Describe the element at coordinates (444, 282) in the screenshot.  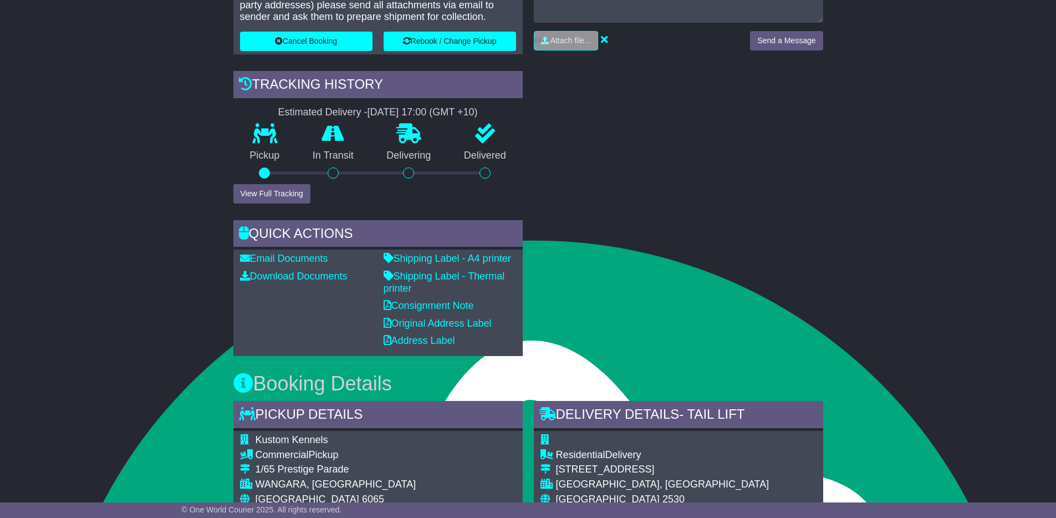
I see `a: Shipping Label - Thermal printer` at that location.